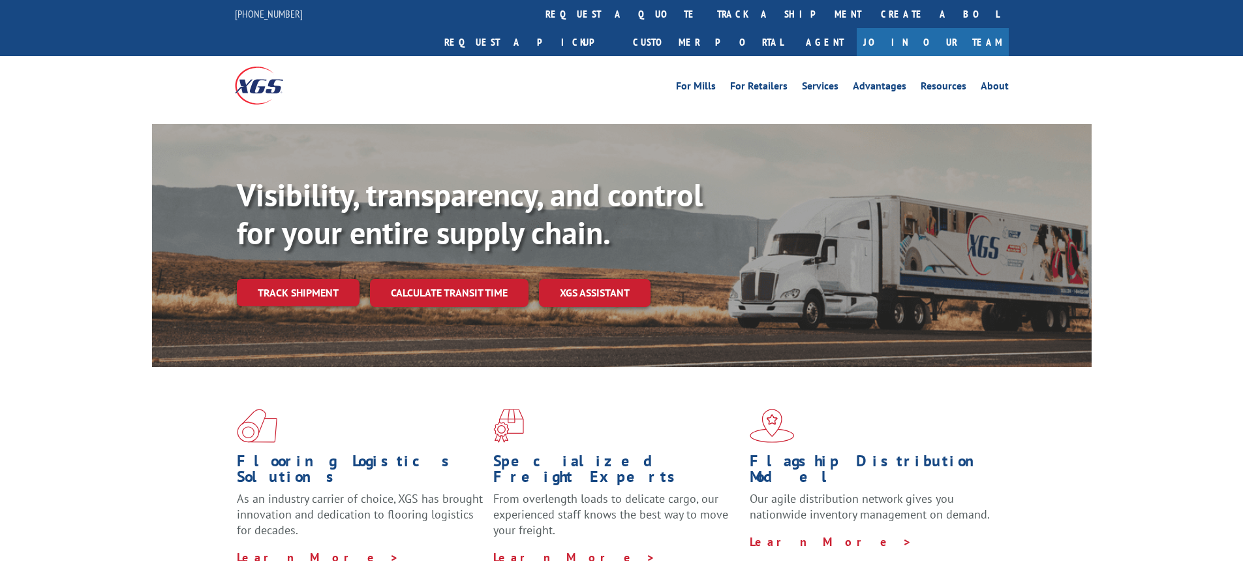 The image size is (1243, 561). Describe the element at coordinates (298, 292) in the screenshot. I see `a: Track shipment` at that location.